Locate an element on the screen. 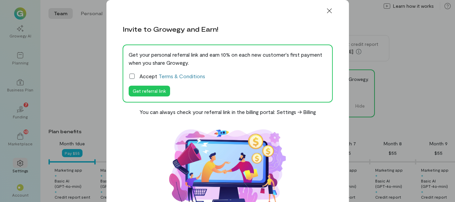 The width and height of the screenshot is (455, 202). a: Terms & Conditions is located at coordinates (182, 76).